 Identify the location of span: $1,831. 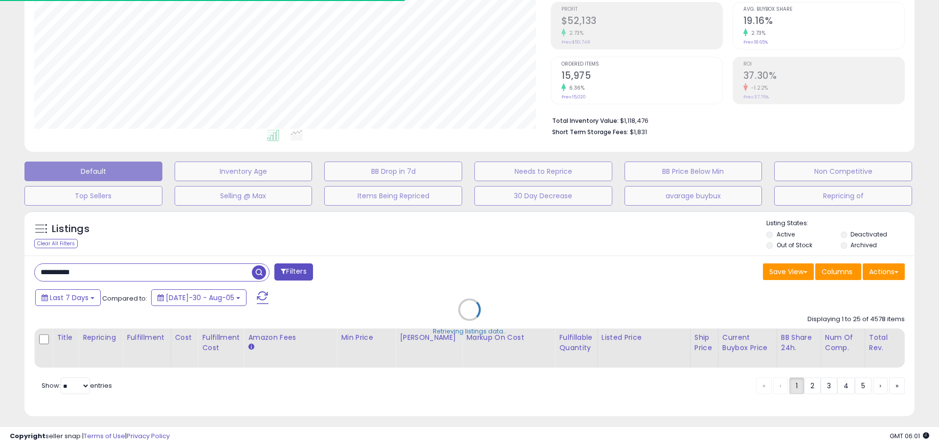
(638, 132).